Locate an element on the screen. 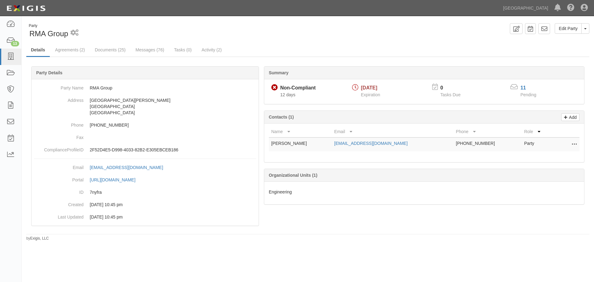 The height and width of the screenshot is (282, 594). span: Since 10/01/2025 is located at coordinates (288, 95).